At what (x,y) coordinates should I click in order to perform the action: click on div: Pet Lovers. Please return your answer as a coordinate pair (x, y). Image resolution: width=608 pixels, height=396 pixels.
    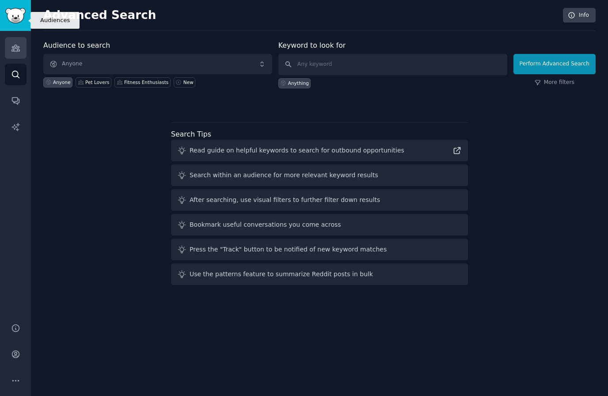
    Looking at the image, I should click on (97, 82).